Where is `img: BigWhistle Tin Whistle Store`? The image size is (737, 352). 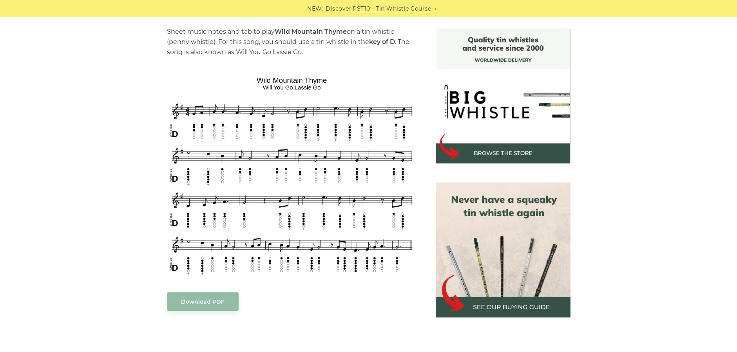
img: BigWhistle Tin Whistle Store is located at coordinates (503, 96).